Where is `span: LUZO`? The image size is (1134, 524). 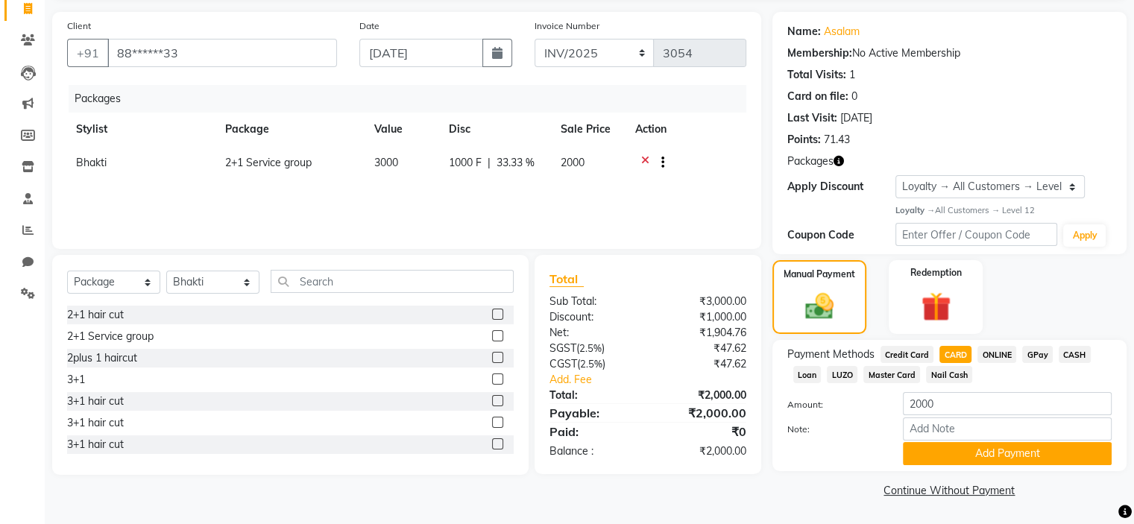
span: LUZO is located at coordinates (842, 374).